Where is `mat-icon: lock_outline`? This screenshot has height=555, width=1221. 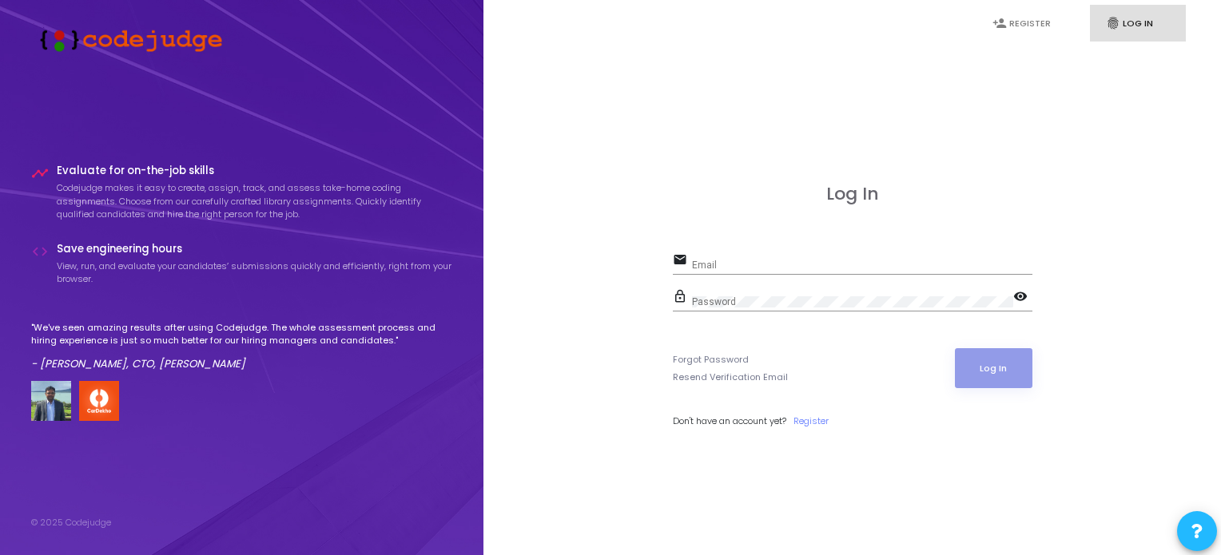 mat-icon: lock_outline is located at coordinates (682, 298).